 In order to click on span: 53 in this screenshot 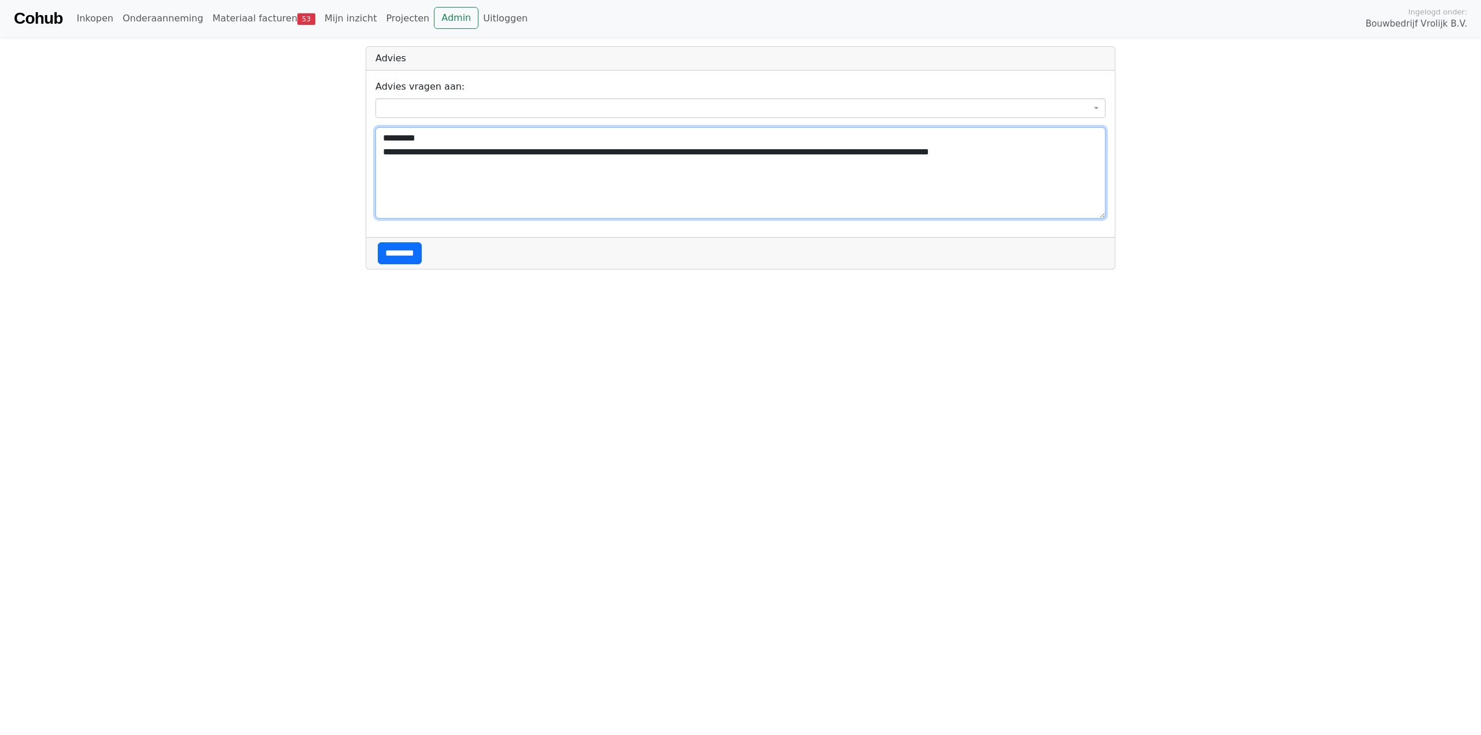, I will do `click(306, 19)`.